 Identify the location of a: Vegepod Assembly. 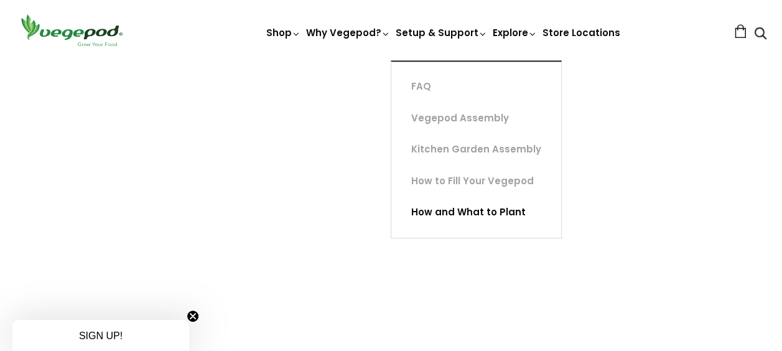
(476, 118).